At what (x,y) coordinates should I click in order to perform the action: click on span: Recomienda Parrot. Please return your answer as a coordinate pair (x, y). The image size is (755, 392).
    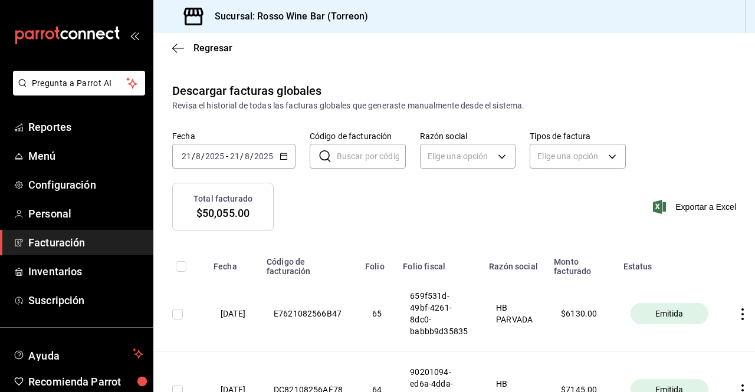
    Looking at the image, I should click on (86, 382).